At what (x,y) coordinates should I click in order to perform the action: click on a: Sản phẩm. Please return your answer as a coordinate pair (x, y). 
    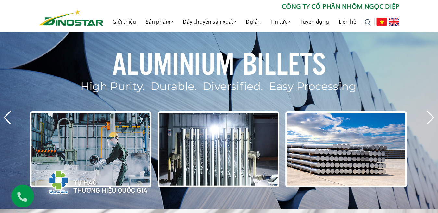
    Looking at the image, I should click on (160, 22).